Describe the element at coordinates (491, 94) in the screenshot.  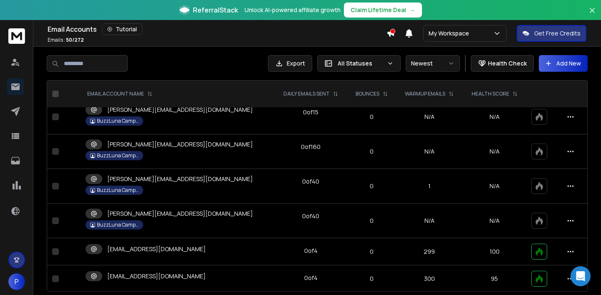
I see `p: HEALTH SCORE` at that location.